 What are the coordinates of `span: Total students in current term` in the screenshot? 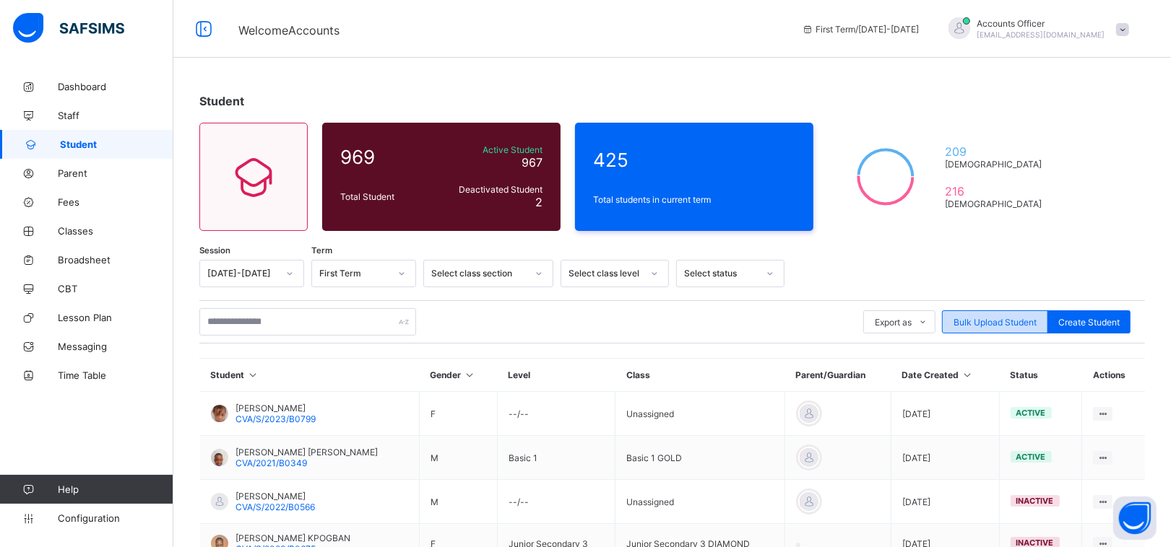 It's located at (694, 199).